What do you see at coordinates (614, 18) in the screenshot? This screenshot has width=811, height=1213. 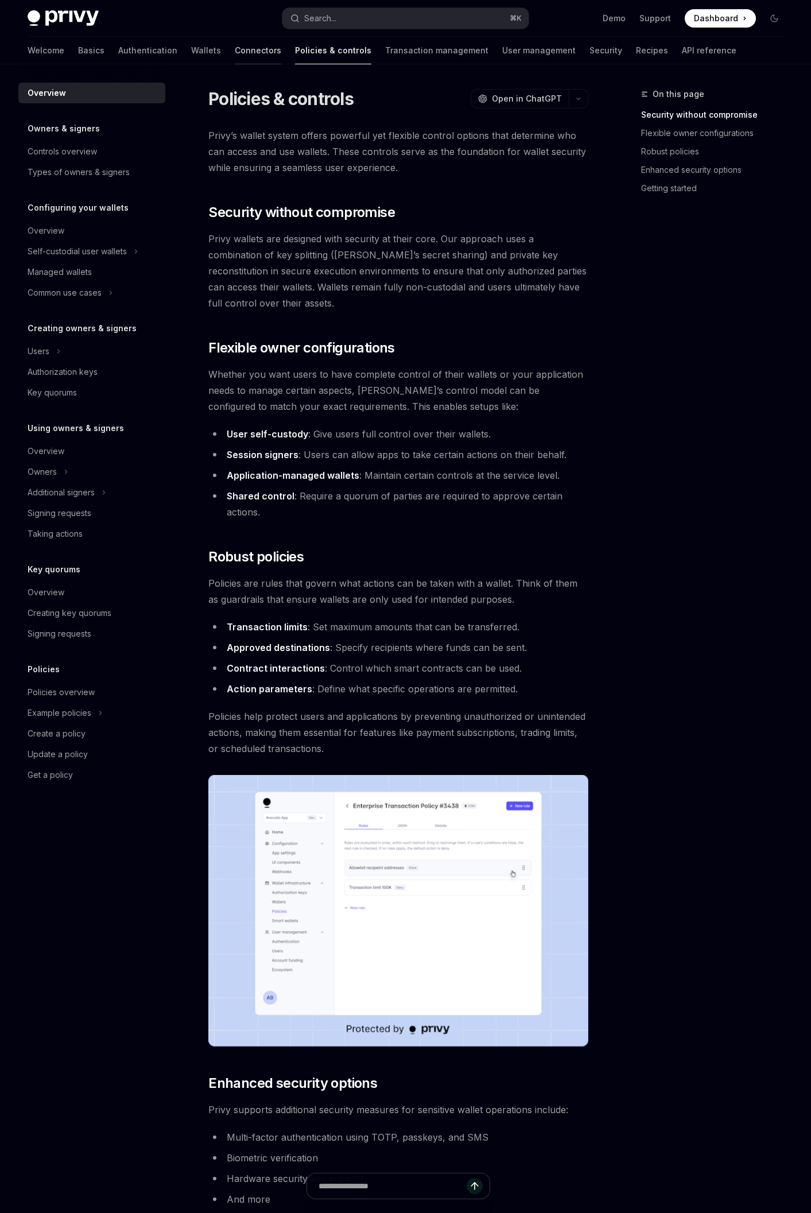 I see `a: Demo` at bounding box center [614, 18].